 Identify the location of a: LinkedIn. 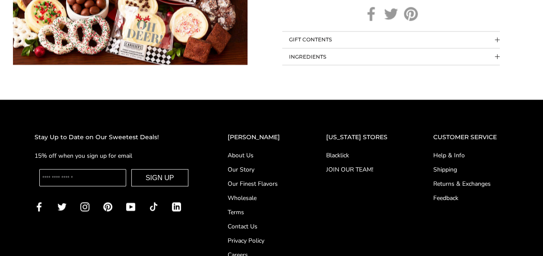
(176, 206).